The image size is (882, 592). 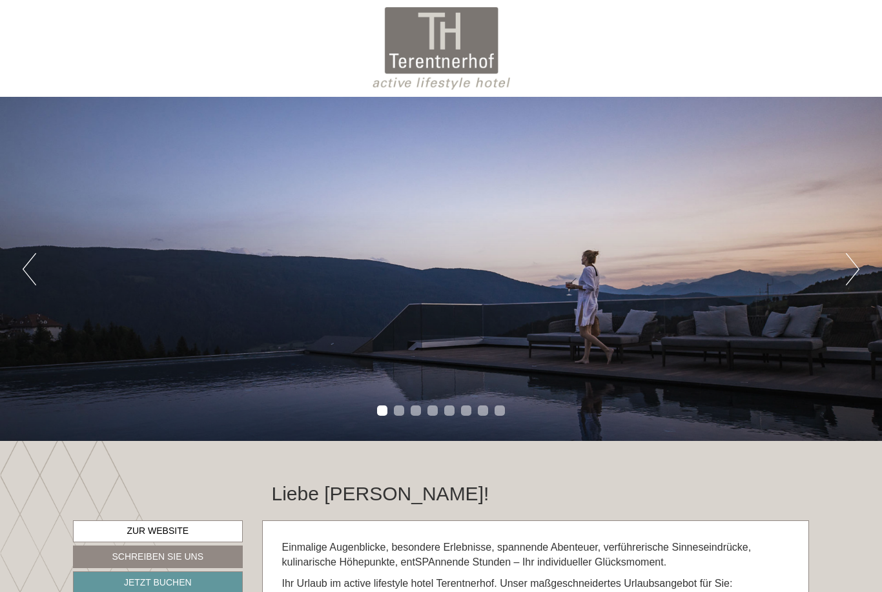 I want to click on button: Previous, so click(x=29, y=269).